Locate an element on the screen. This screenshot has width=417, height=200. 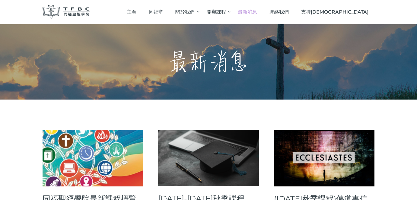
a: 主頁 is located at coordinates (131, 12).